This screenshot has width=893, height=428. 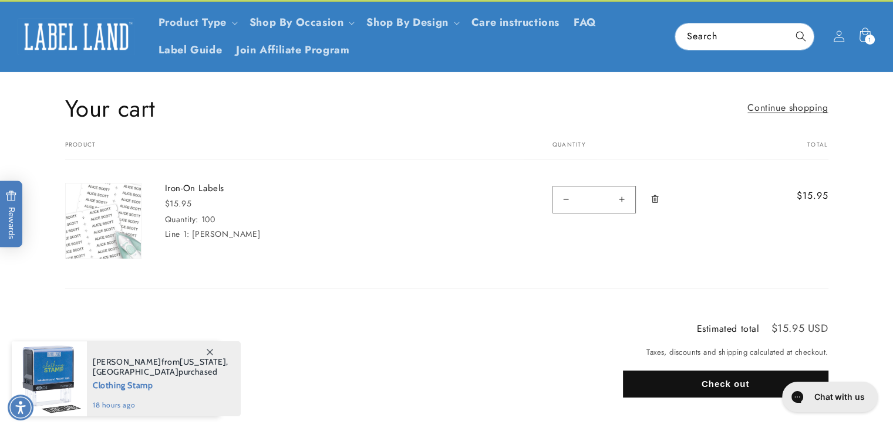 What do you see at coordinates (515, 22) in the screenshot?
I see `span: Care instructions` at bounding box center [515, 22].